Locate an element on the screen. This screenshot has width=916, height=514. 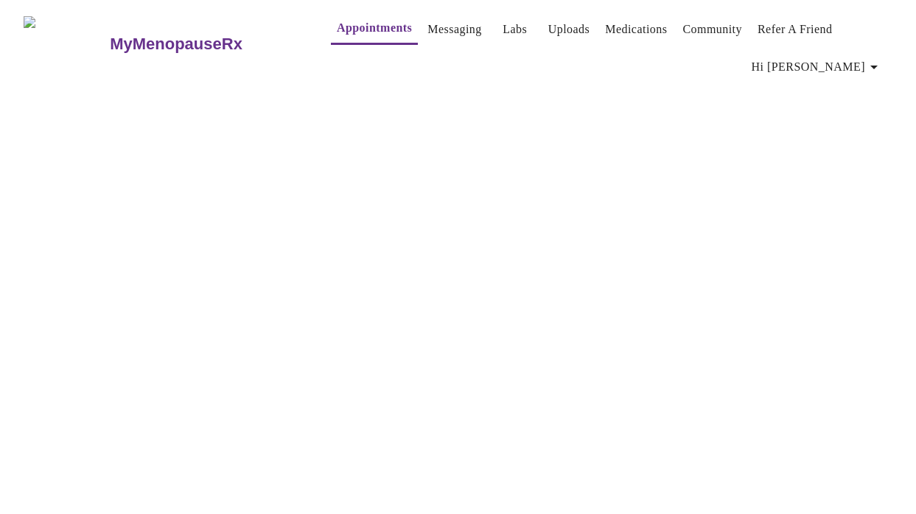
a: Appointments is located at coordinates (374, 28).